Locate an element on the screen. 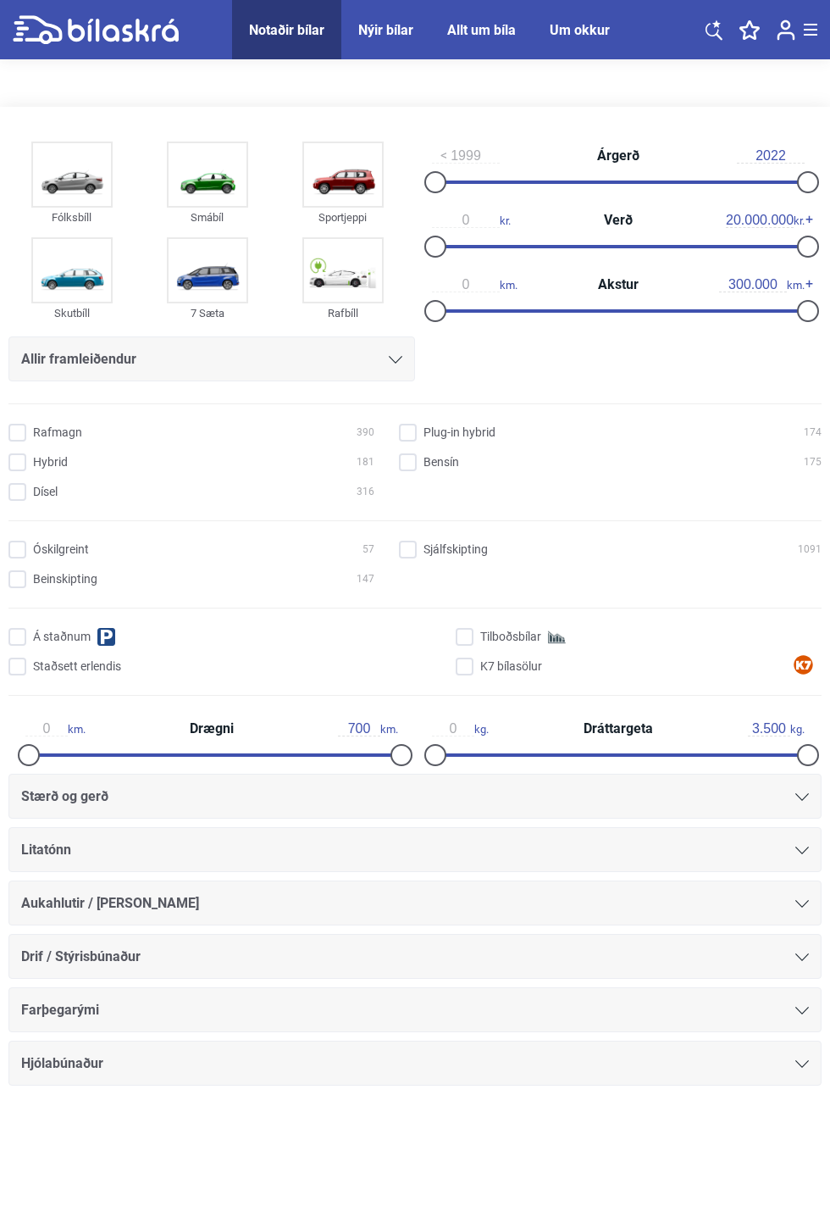 This screenshot has height=1206, width=830. a: Nýir bílar is located at coordinates (385, 30).